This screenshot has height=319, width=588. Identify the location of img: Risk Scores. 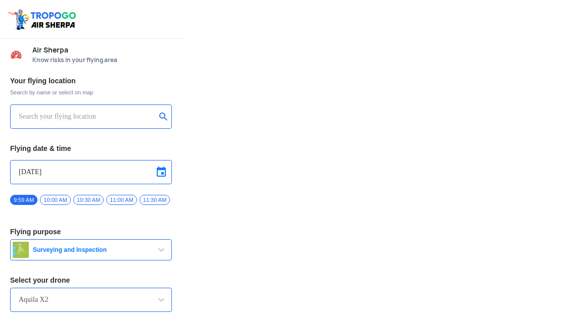
(16, 55).